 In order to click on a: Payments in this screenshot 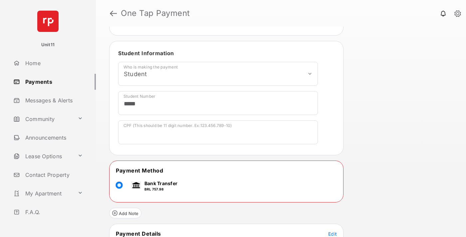, I will do `click(53, 82)`.